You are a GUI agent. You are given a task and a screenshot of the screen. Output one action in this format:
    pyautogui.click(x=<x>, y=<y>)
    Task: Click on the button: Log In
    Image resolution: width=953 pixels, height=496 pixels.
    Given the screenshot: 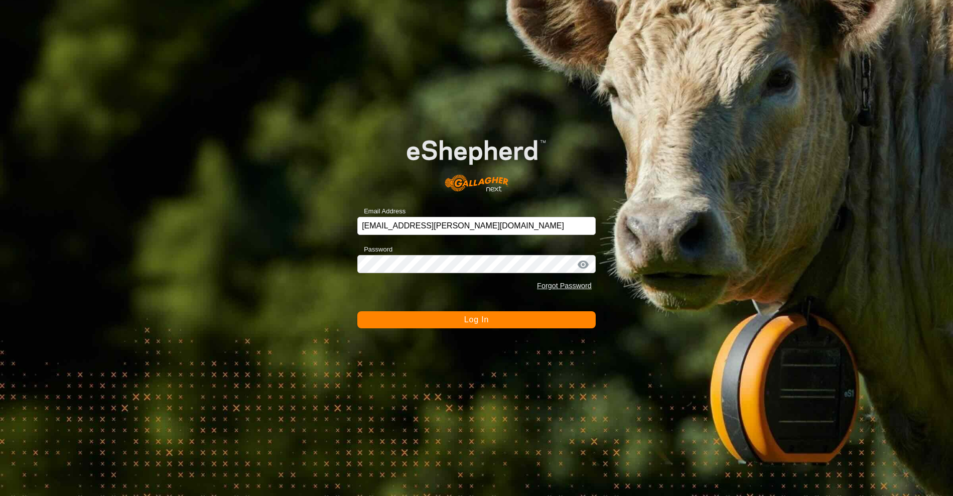 What is the action you would take?
    pyautogui.click(x=476, y=320)
    